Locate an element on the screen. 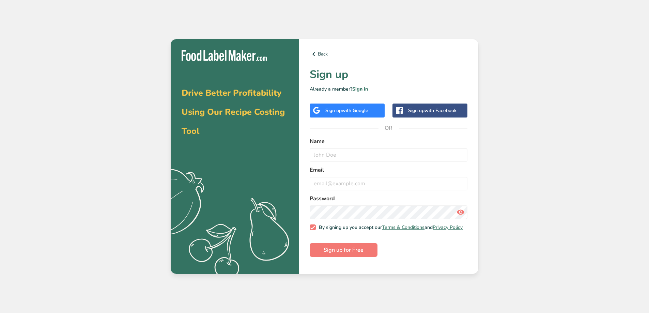 This screenshot has height=313, width=649. button: Sign up for Free is located at coordinates (344, 250).